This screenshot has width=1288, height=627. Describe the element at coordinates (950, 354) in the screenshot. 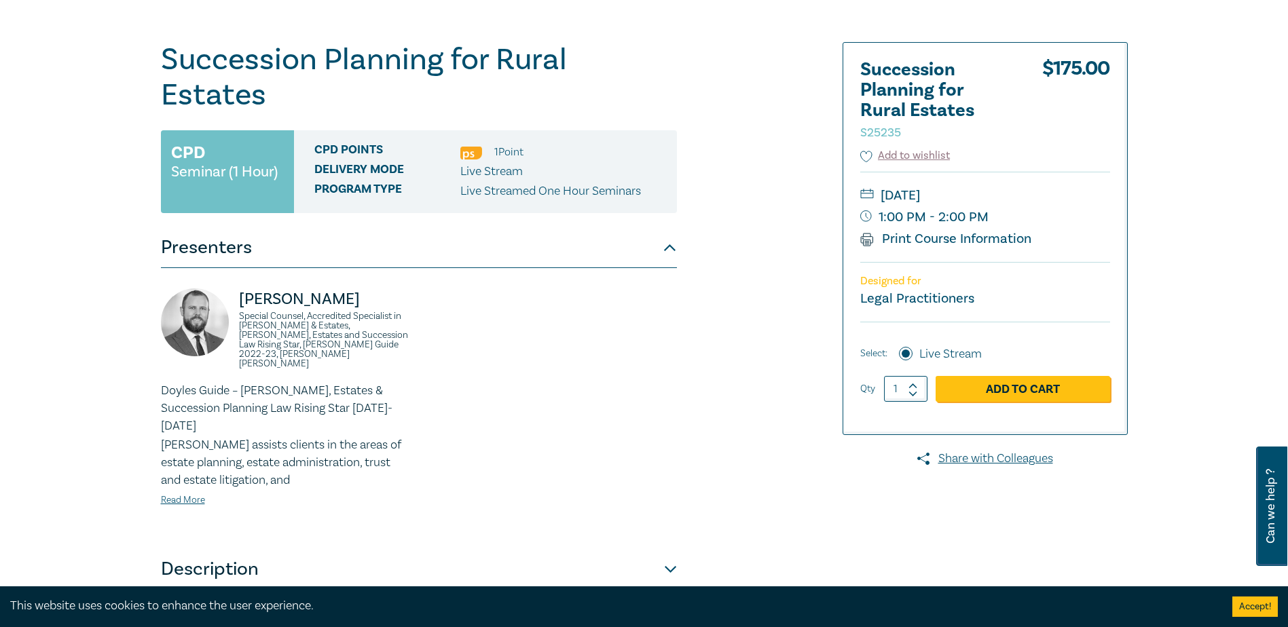

I see `label: Live Stream` at that location.